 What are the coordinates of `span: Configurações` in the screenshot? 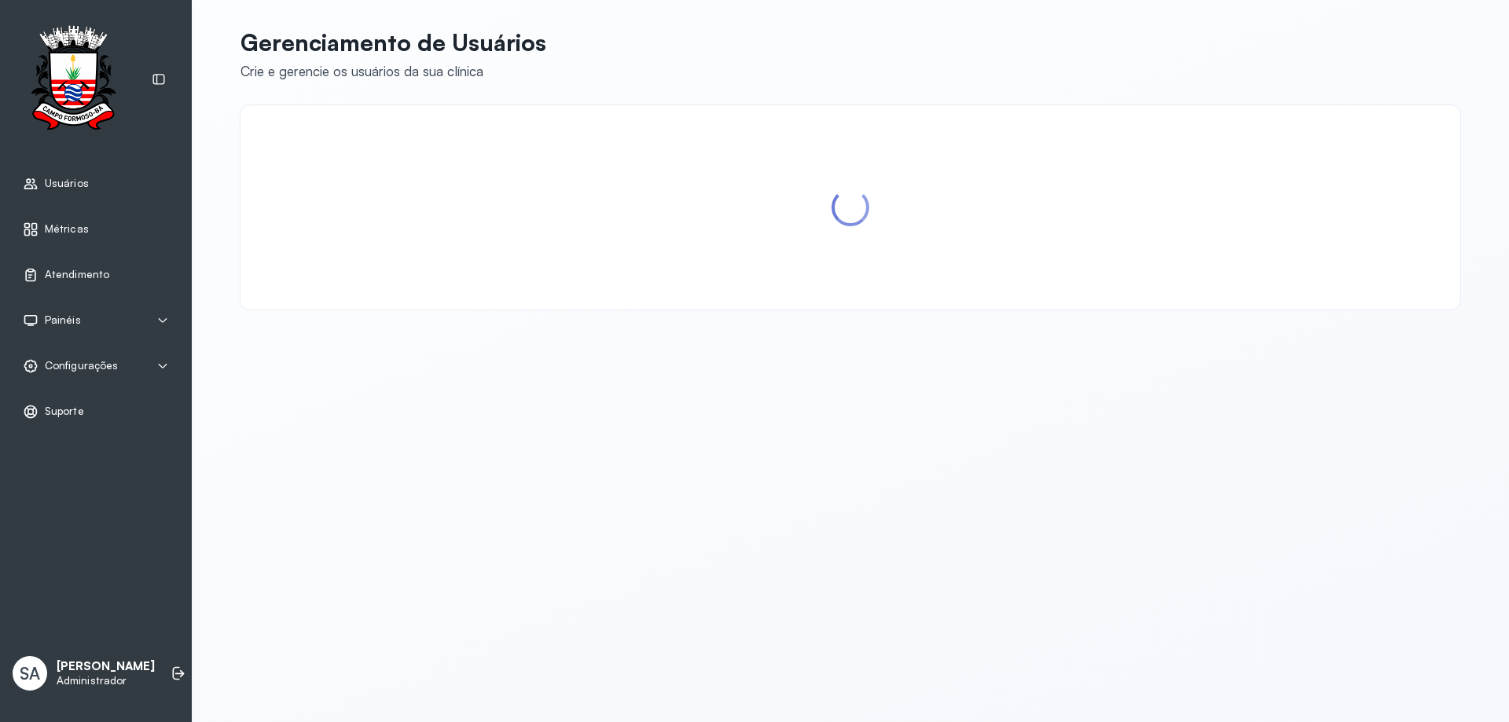 It's located at (81, 366).